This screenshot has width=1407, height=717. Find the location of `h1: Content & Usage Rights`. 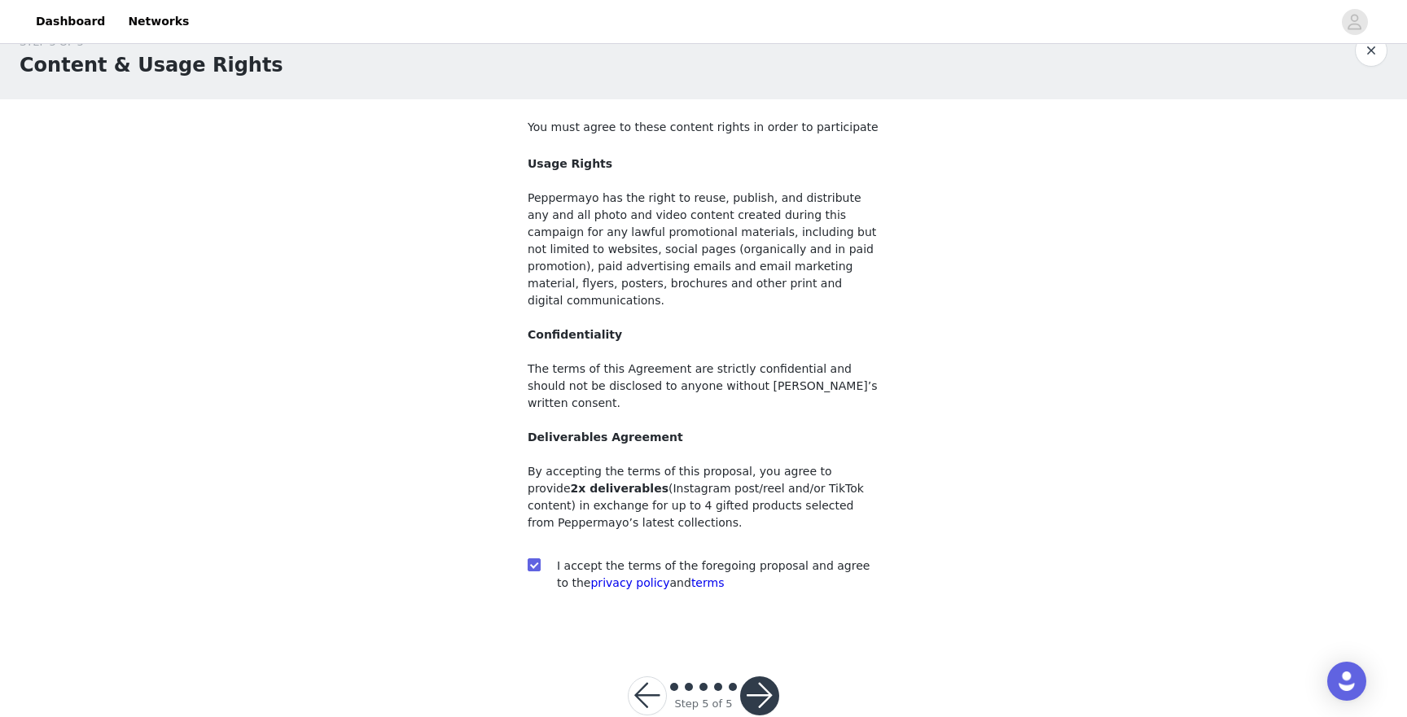

h1: Content & Usage Rights is located at coordinates (151, 65).